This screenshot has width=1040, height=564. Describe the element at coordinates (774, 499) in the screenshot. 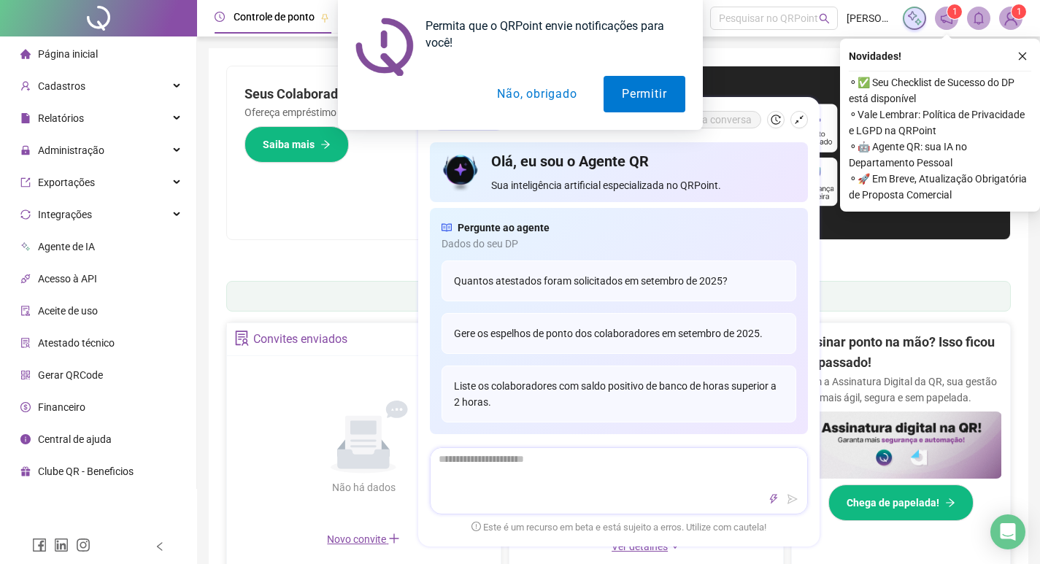

I see `button: thunderbolt` at that location.